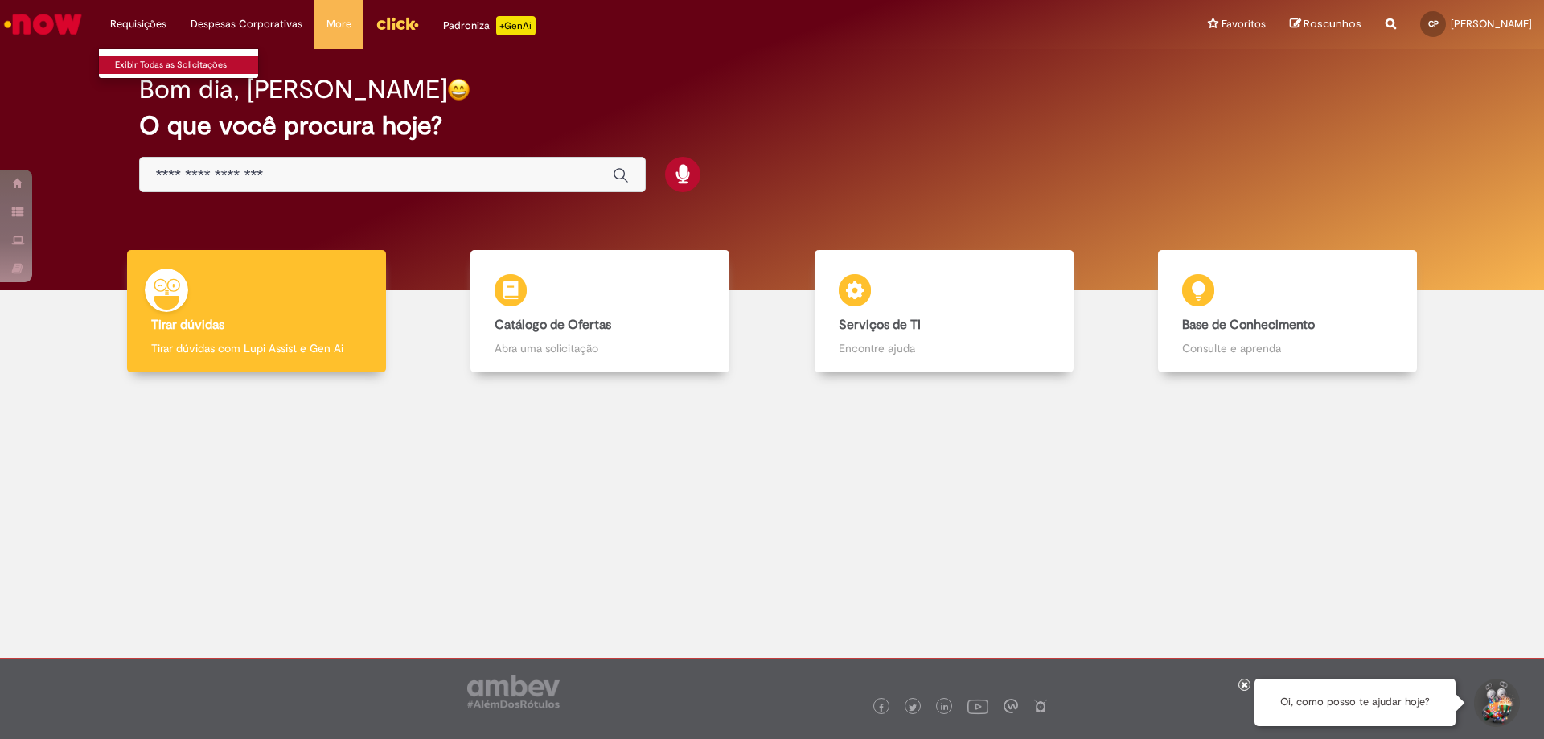  What do you see at coordinates (1496, 703) in the screenshot?
I see `button: Iniciar Conversa de Suporte` at bounding box center [1496, 703].